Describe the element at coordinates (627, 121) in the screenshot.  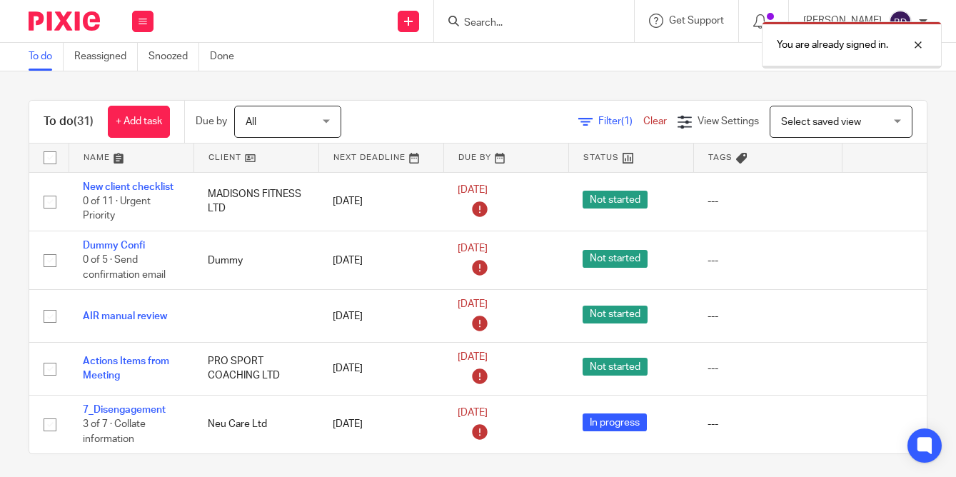
I see `span: (1)` at that location.